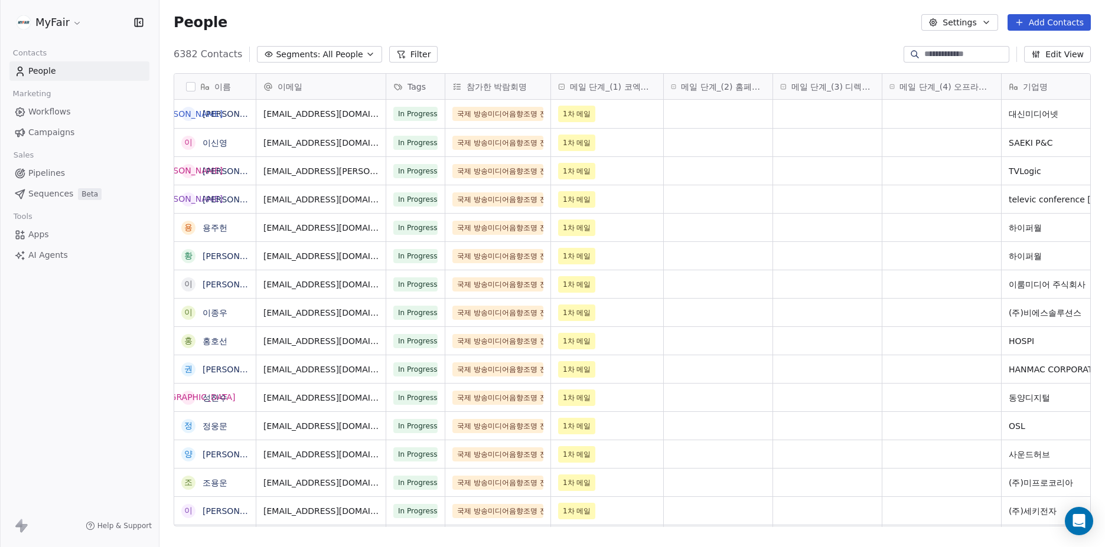 The height and width of the screenshot is (547, 1105). What do you see at coordinates (498, 86) in the screenshot?
I see `div: 참가한 박람회명` at bounding box center [498, 86].